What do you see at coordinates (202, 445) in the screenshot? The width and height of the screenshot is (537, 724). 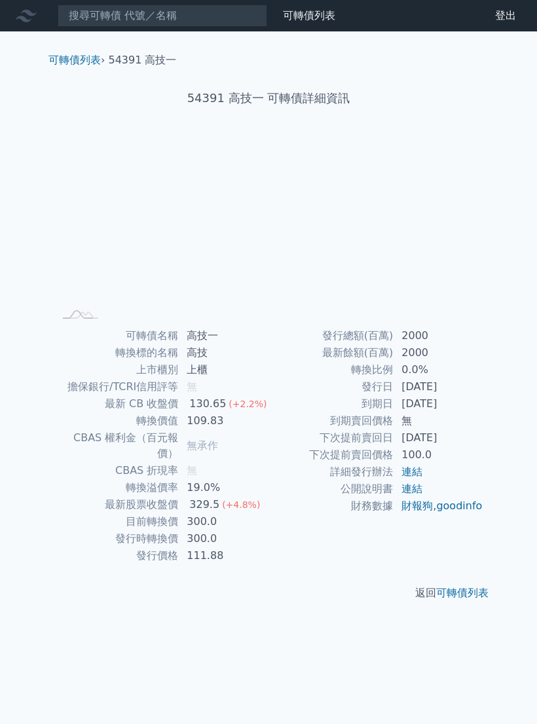 I see `span: 無承作` at bounding box center [202, 445].